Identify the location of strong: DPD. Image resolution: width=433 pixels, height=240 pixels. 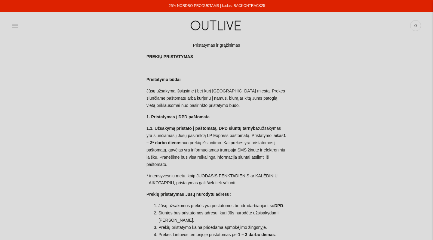
(279, 206).